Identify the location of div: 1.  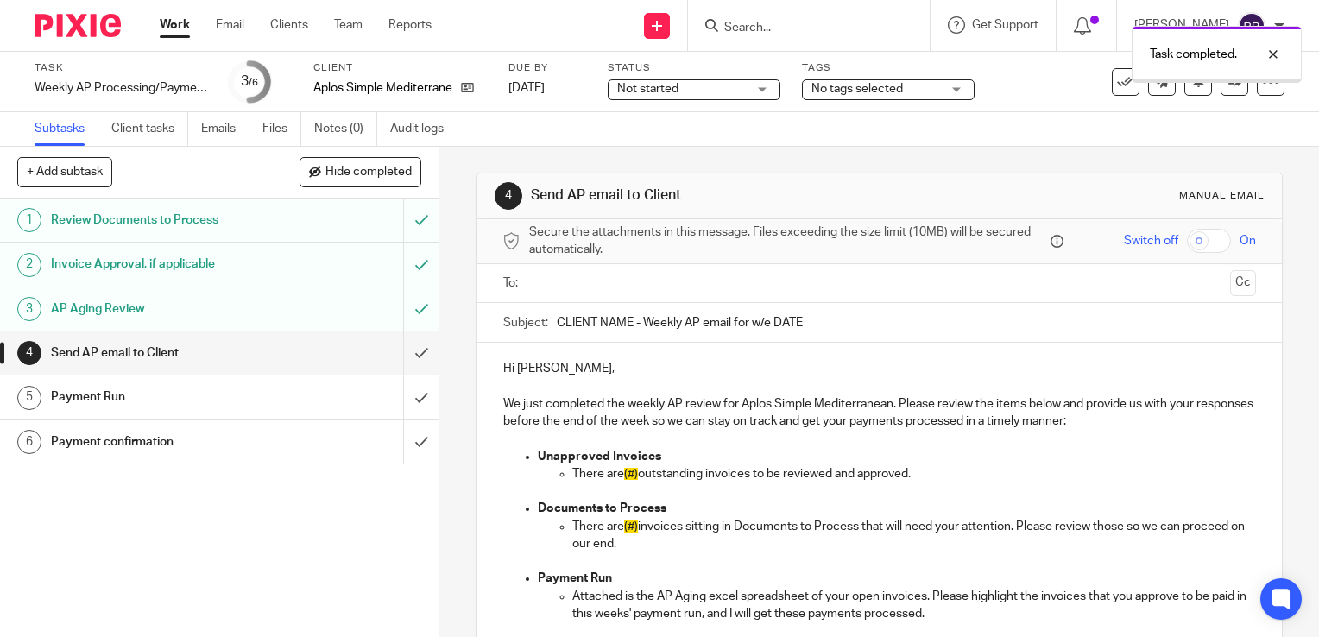
(29, 220).